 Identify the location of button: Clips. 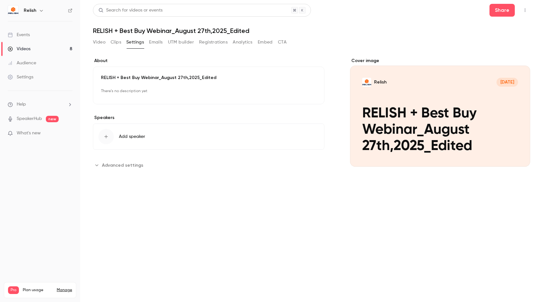
(116, 42).